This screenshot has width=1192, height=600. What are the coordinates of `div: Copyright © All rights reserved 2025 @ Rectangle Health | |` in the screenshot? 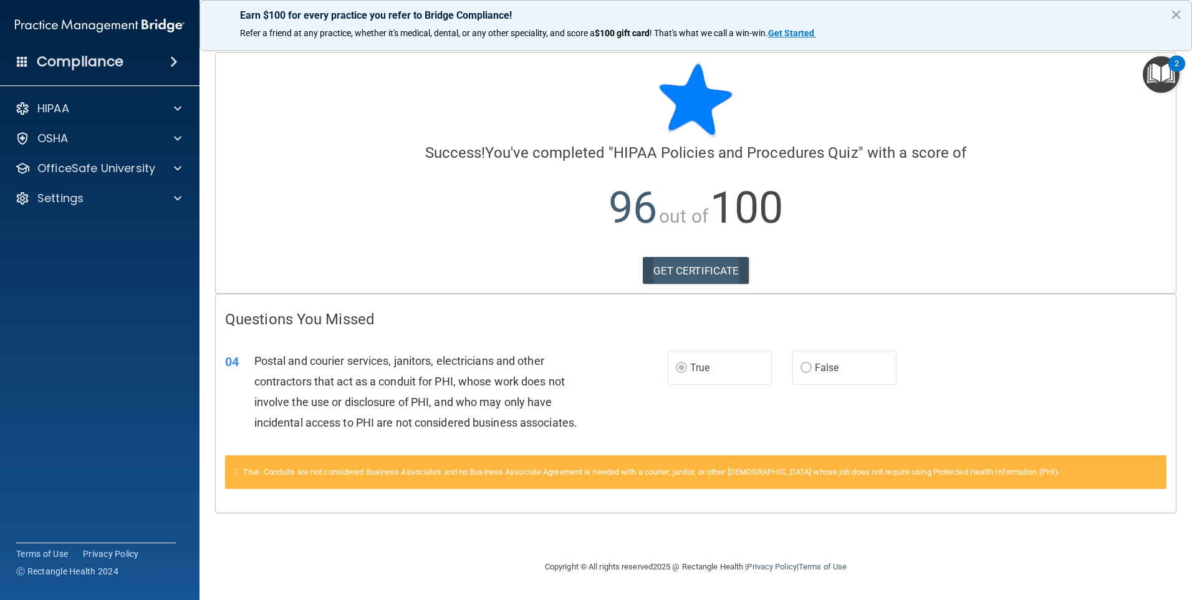 It's located at (696, 567).